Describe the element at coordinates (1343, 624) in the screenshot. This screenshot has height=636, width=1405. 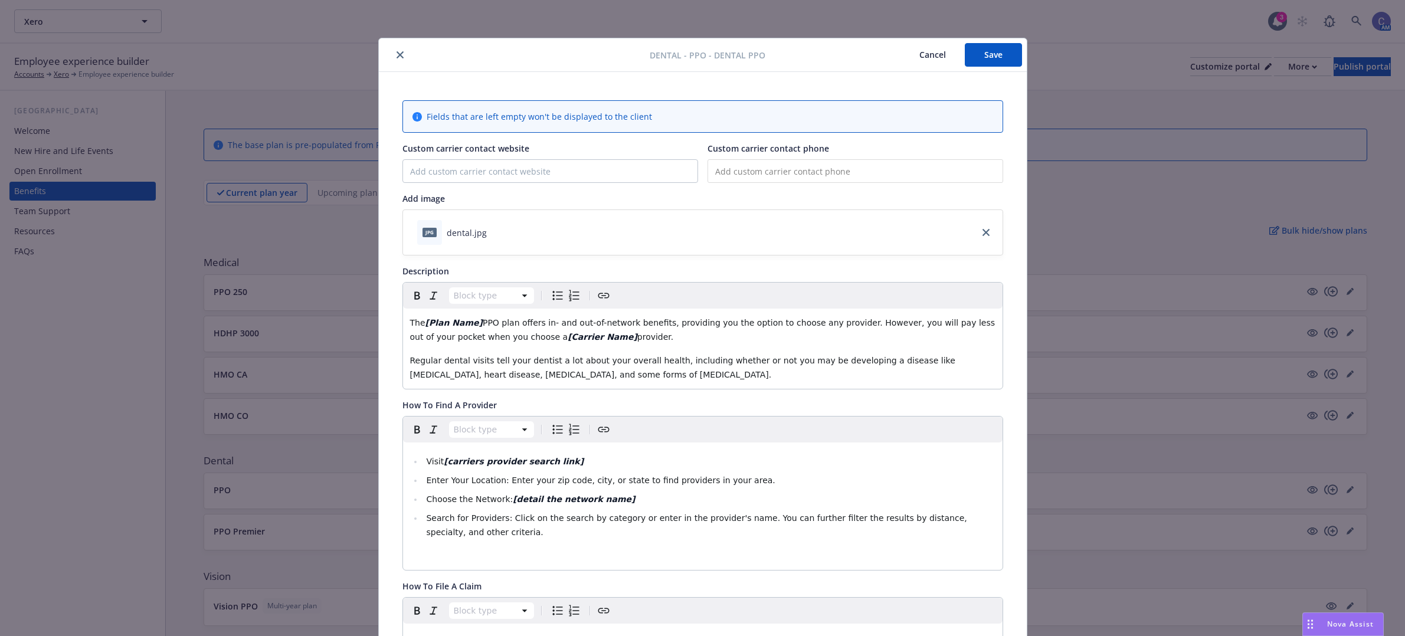
I see `button: Nova Assist` at that location.